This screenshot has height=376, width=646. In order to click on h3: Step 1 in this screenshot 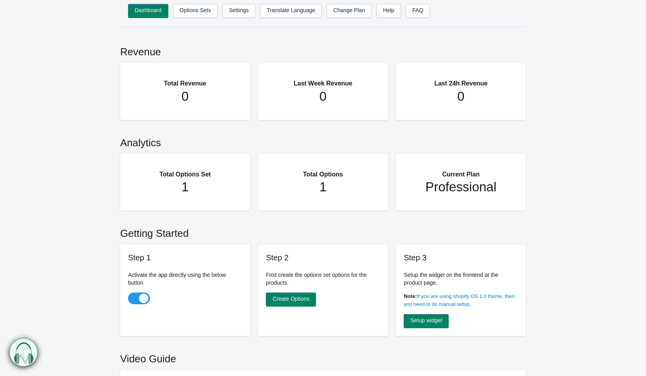, I will do `click(185, 257)`.